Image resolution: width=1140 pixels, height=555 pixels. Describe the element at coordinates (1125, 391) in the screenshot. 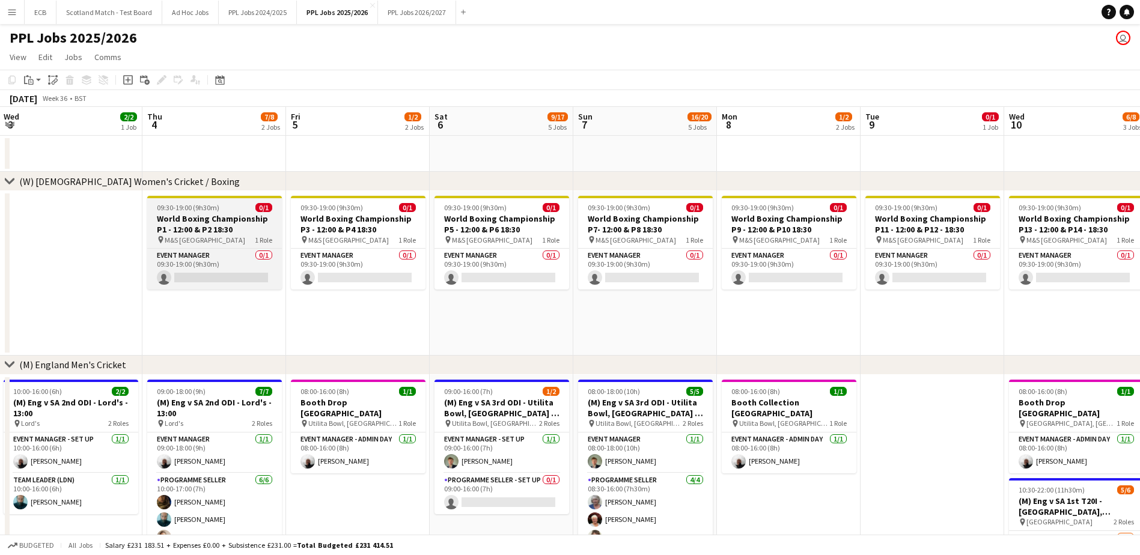

I see `span: 1/1` at that location.